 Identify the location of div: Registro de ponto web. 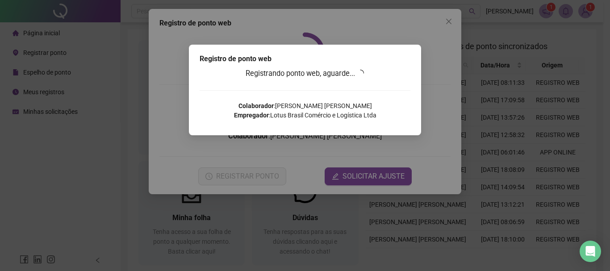
(305, 59).